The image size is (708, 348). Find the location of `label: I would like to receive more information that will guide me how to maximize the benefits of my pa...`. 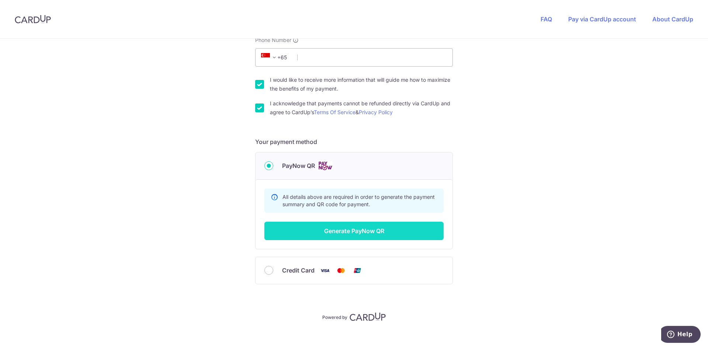

label: I would like to receive more information that will guide me how to maximize the benefits of my pa... is located at coordinates (361, 84).